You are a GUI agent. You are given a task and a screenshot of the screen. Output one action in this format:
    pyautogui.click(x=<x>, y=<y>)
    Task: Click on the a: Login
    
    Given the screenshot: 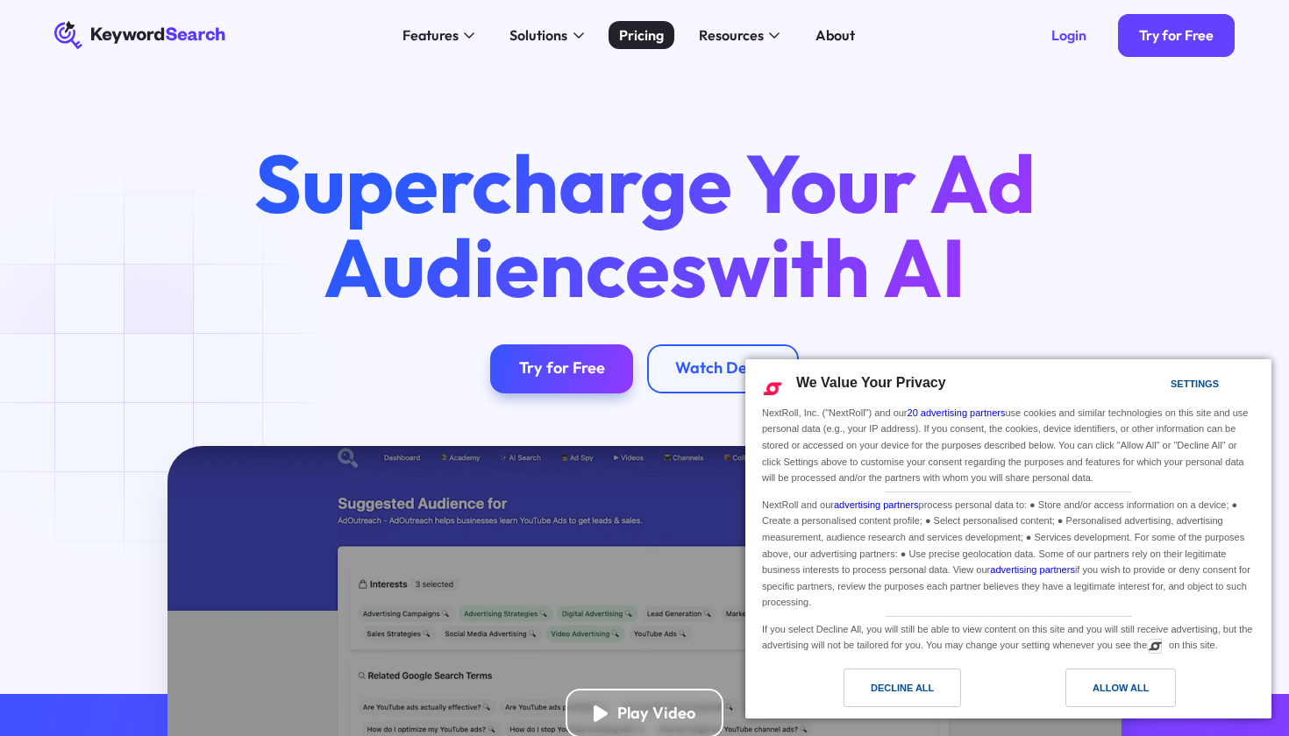 What is the action you would take?
    pyautogui.click(x=1068, y=35)
    